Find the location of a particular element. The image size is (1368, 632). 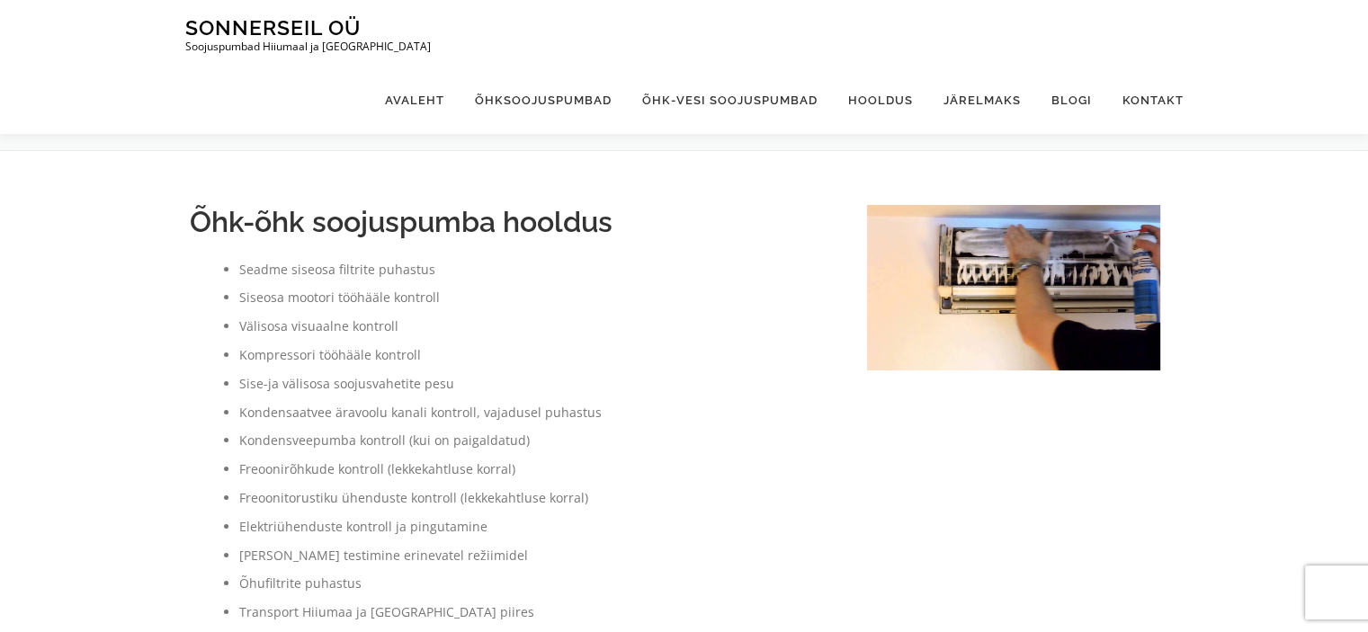

li: Siseosa mootori tööhääle kontroll is located at coordinates (535, 298).